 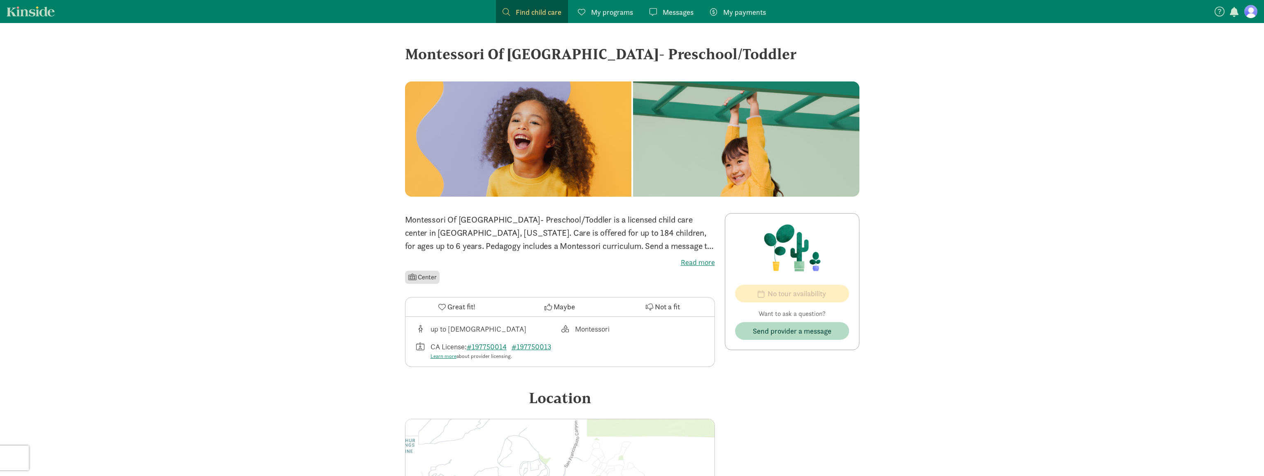 What do you see at coordinates (422, 277) in the screenshot?
I see `li: Center` at bounding box center [422, 277].